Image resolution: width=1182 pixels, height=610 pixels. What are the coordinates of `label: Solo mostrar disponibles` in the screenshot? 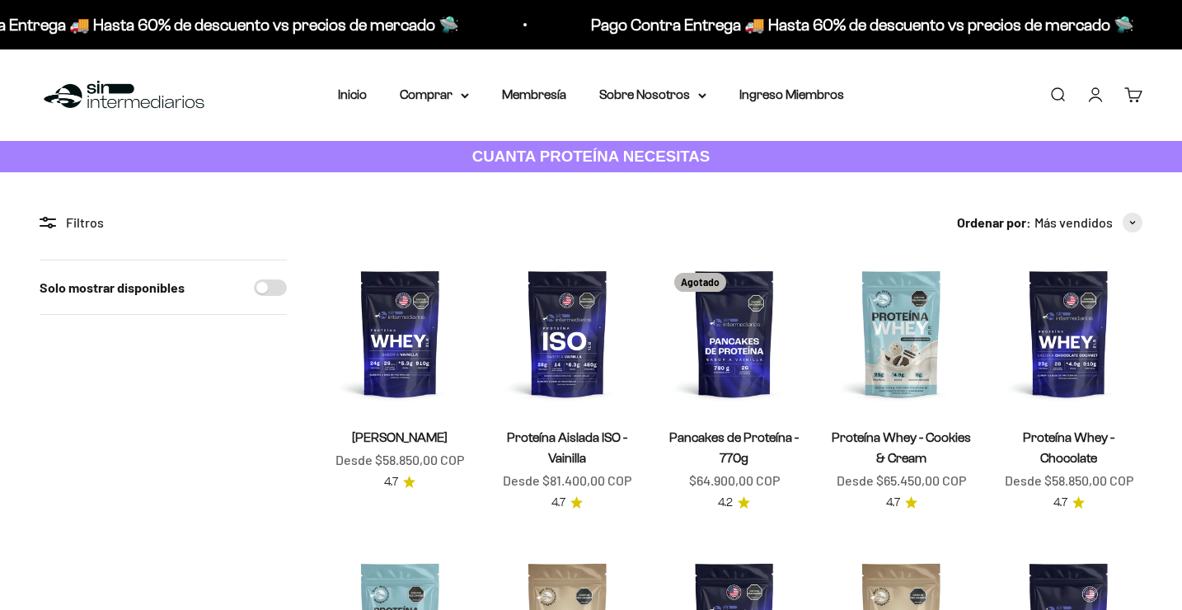 It's located at (112, 288).